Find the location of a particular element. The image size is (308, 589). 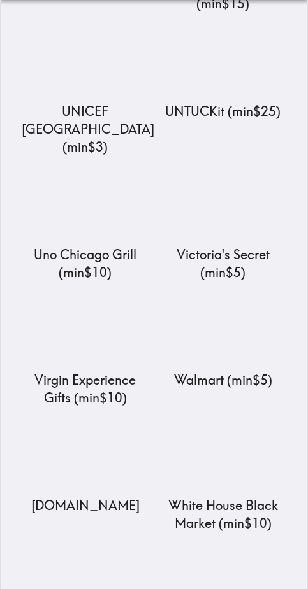

p: Virgin Experience Gifts ( min $10 ) is located at coordinates (85, 389).